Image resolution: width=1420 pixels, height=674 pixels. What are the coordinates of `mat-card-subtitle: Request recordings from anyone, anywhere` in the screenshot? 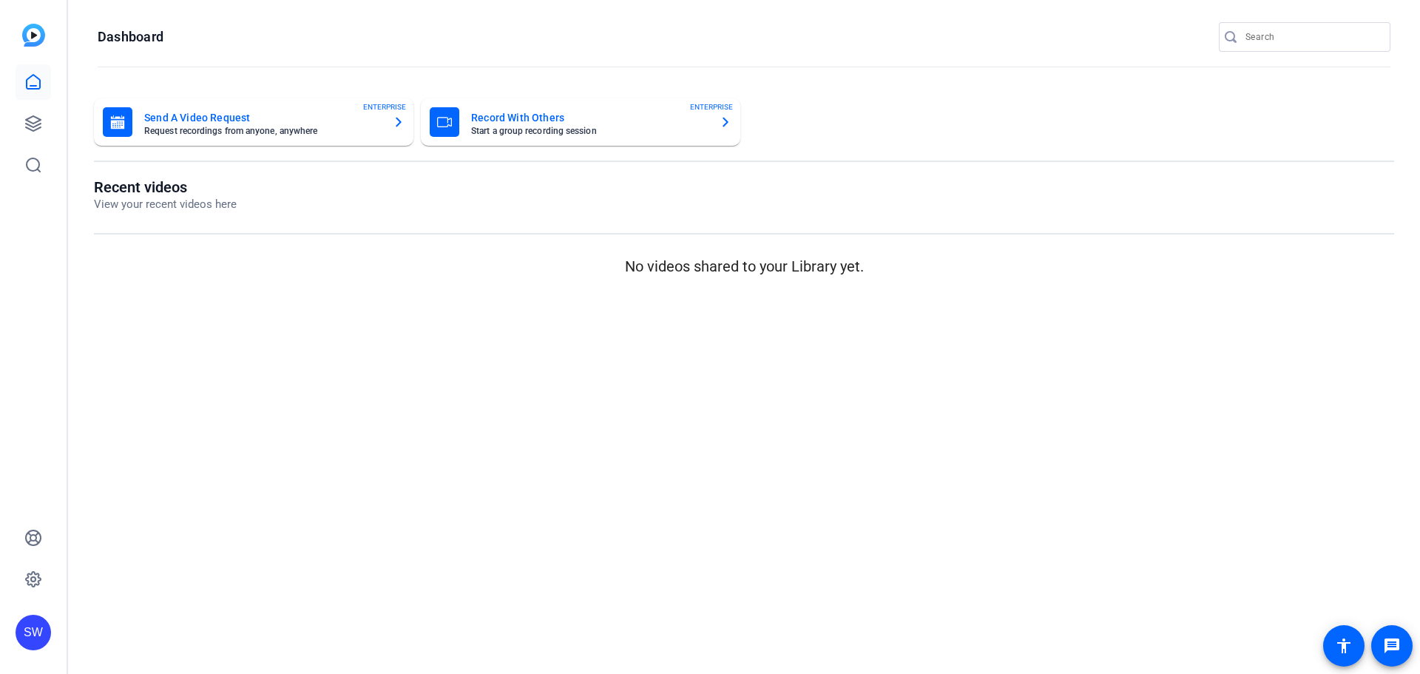 It's located at (263, 131).